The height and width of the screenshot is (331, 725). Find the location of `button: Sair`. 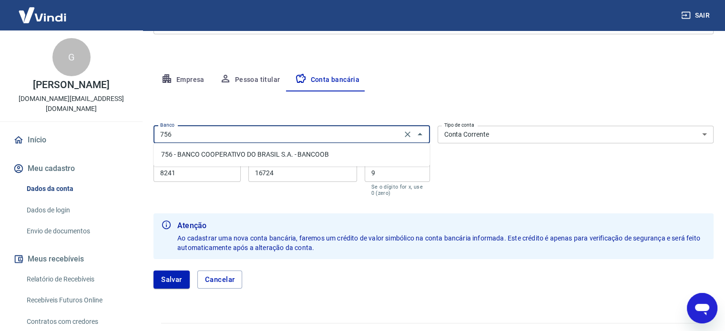

button: Sair is located at coordinates (697, 15).